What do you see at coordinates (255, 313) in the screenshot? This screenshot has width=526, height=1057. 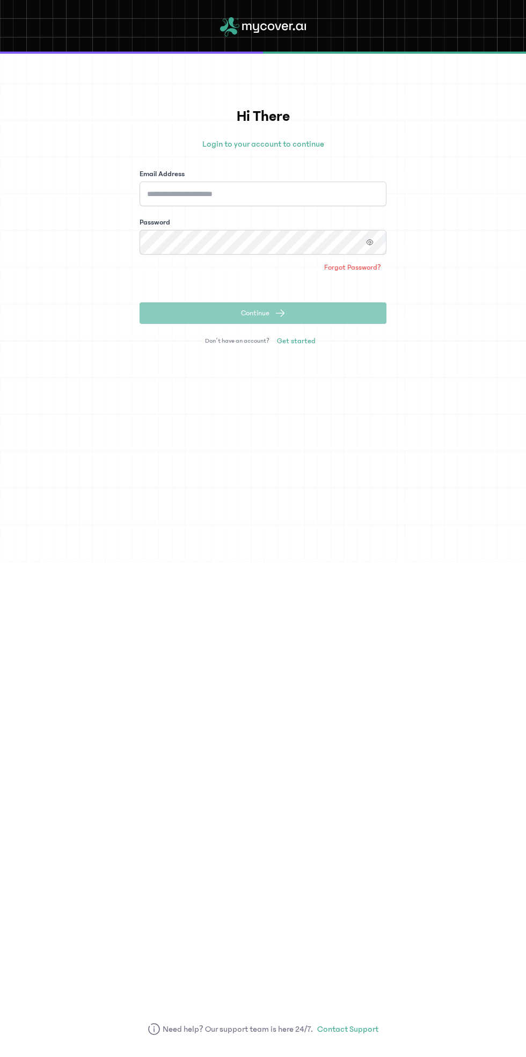 I see `span: Continue` at bounding box center [255, 313].